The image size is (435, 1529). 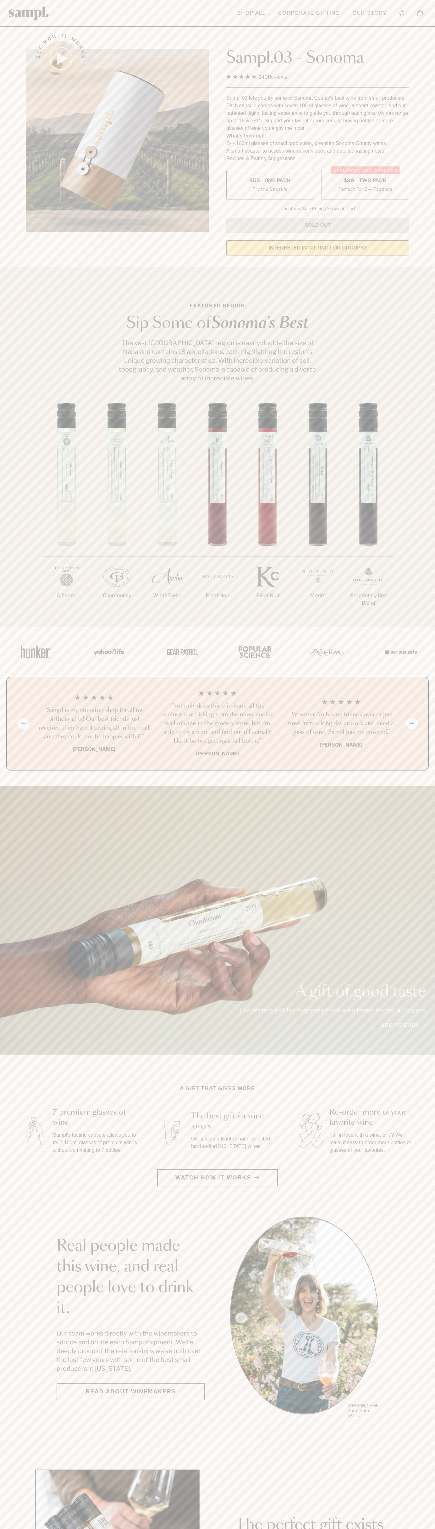 What do you see at coordinates (94, 724) in the screenshot?
I see `h3: “Sampl is my one-stop shop for all my birthday gifts! Our best friends just received their Sampl ...` at bounding box center [94, 724].